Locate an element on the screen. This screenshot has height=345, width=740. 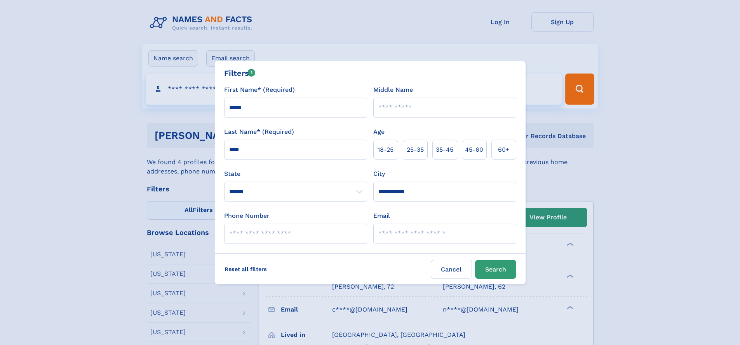
label: Last Name* (Required) is located at coordinates (259, 132).